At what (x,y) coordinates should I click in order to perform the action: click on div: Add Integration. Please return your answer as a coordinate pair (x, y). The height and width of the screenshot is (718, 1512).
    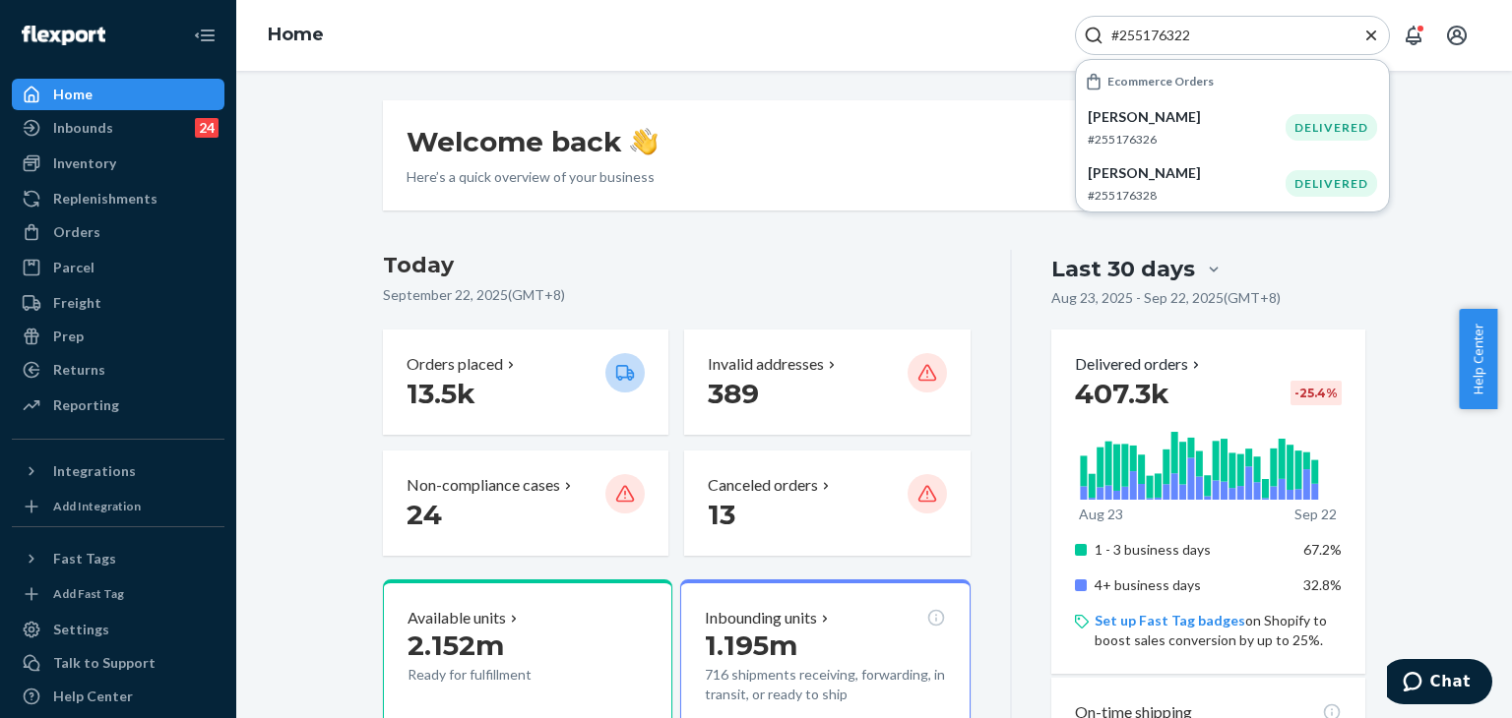
    Looking at the image, I should click on (96, 506).